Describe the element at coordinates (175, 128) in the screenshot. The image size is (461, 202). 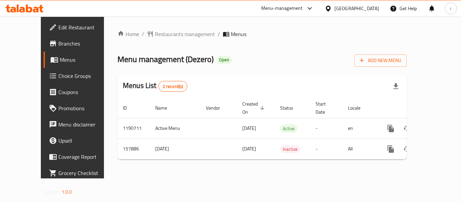
I see `td: Active Menu` at that location.